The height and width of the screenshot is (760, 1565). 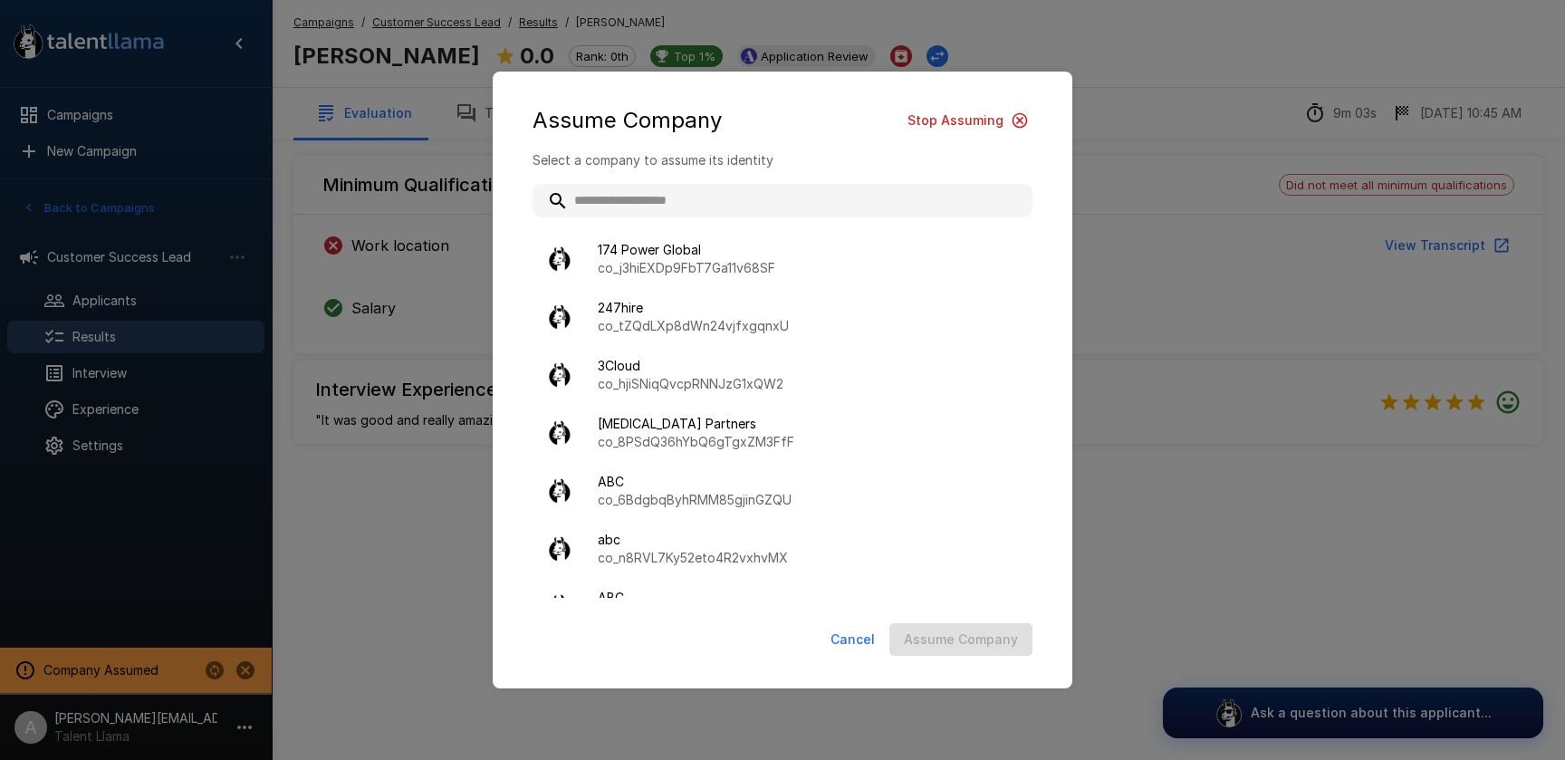 What do you see at coordinates (808, 308) in the screenshot?
I see `span: 247hire` at bounding box center [808, 308].